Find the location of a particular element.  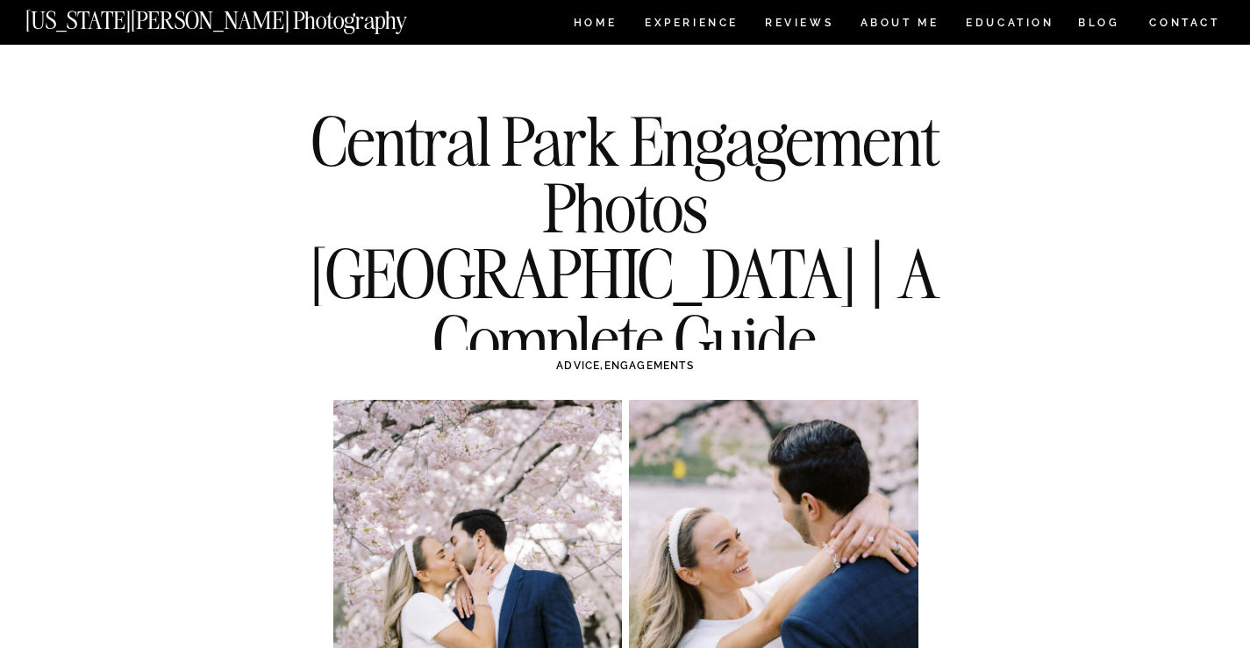

a: ABOUT ME is located at coordinates (899, 25).